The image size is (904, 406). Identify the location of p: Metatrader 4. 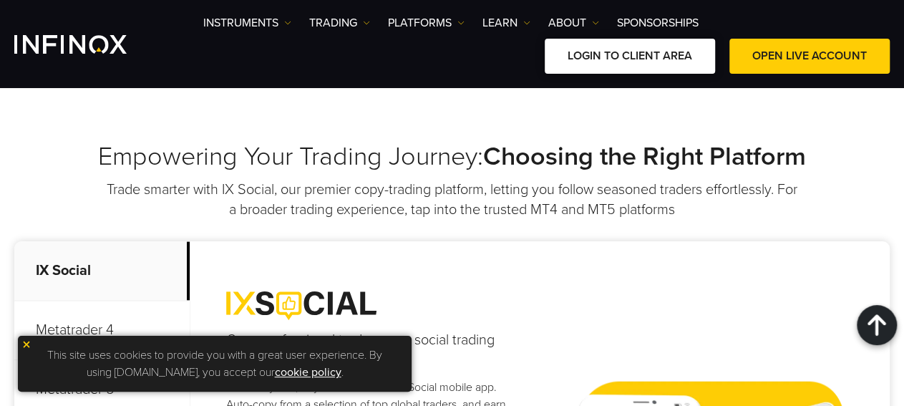
(102, 330).